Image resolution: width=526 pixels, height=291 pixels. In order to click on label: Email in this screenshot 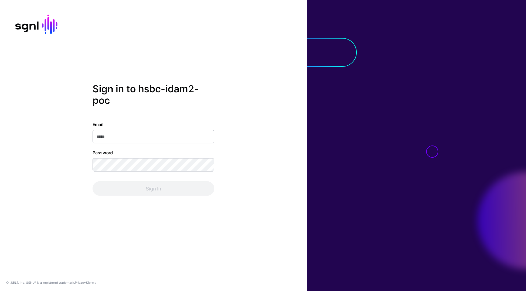, I will do `click(98, 124)`.